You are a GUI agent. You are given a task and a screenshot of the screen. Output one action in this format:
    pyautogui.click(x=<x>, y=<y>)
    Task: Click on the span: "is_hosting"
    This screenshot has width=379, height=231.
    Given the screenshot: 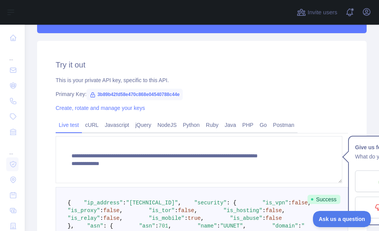 What is the action you would take?
    pyautogui.click(x=242, y=211)
    